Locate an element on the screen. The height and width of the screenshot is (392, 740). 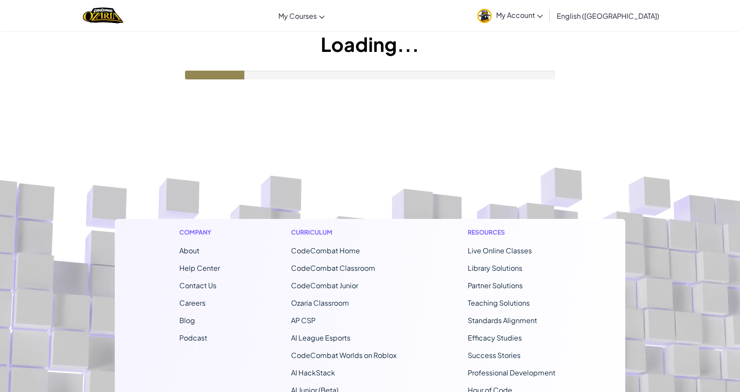
a: Teaching Solutions is located at coordinates (499, 303).